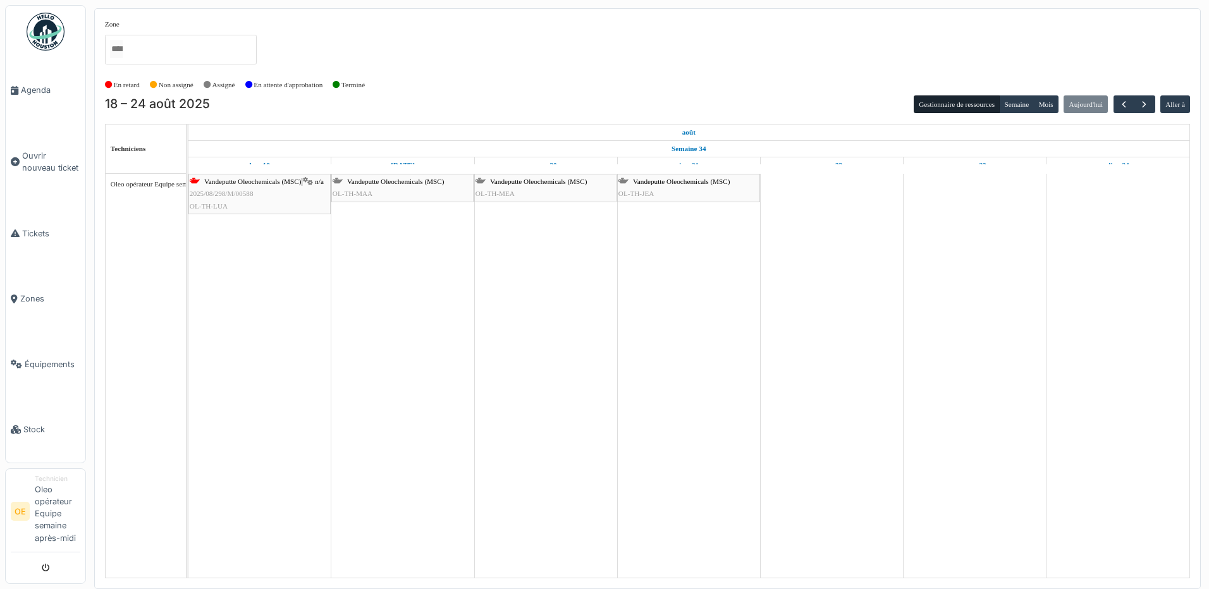 The width and height of the screenshot is (1209, 589). Describe the element at coordinates (1175, 104) in the screenshot. I see `button: Aller à` at that location.